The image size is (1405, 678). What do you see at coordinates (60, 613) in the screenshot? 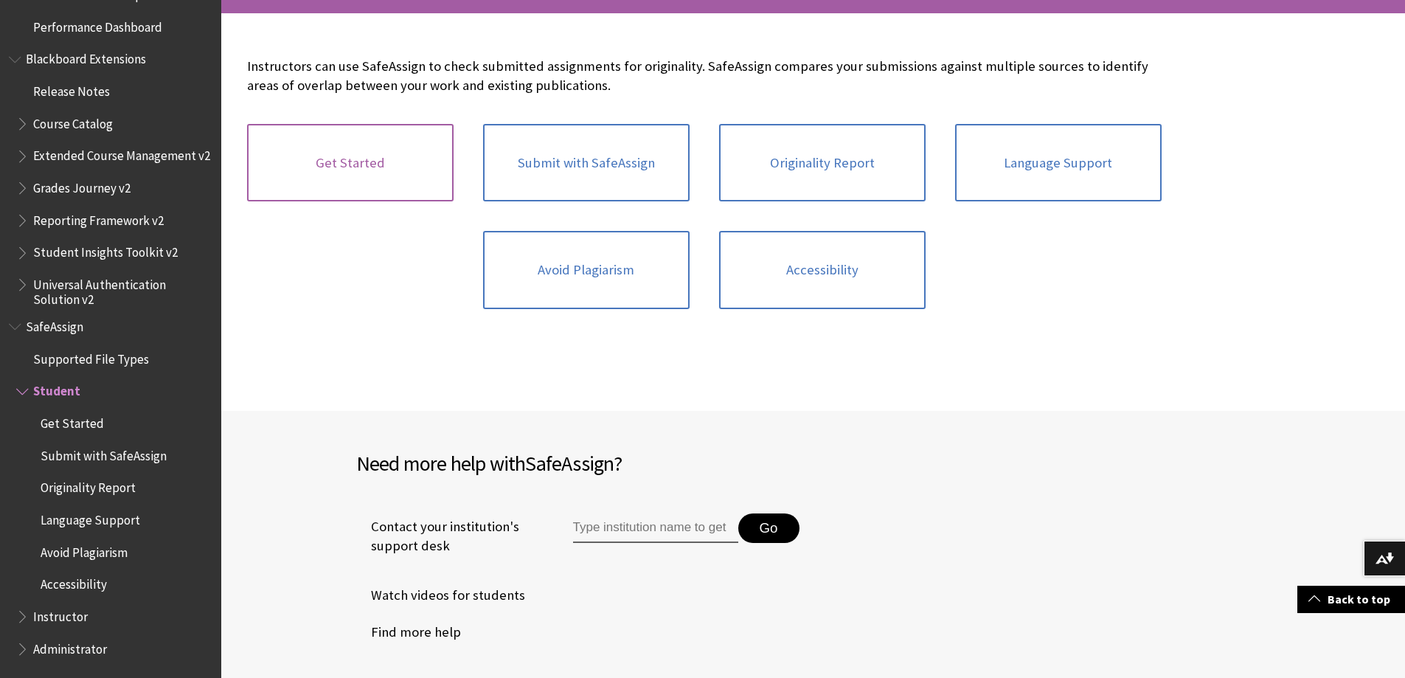
I see `span: Instructor` at bounding box center [60, 613].